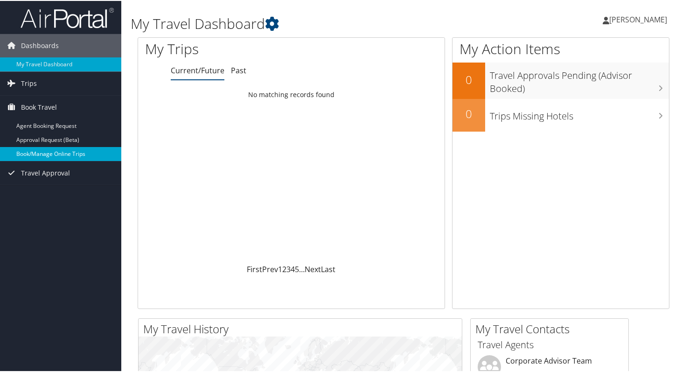  Describe the element at coordinates (227, 48) in the screenshot. I see `h1: My Trips` at that location.